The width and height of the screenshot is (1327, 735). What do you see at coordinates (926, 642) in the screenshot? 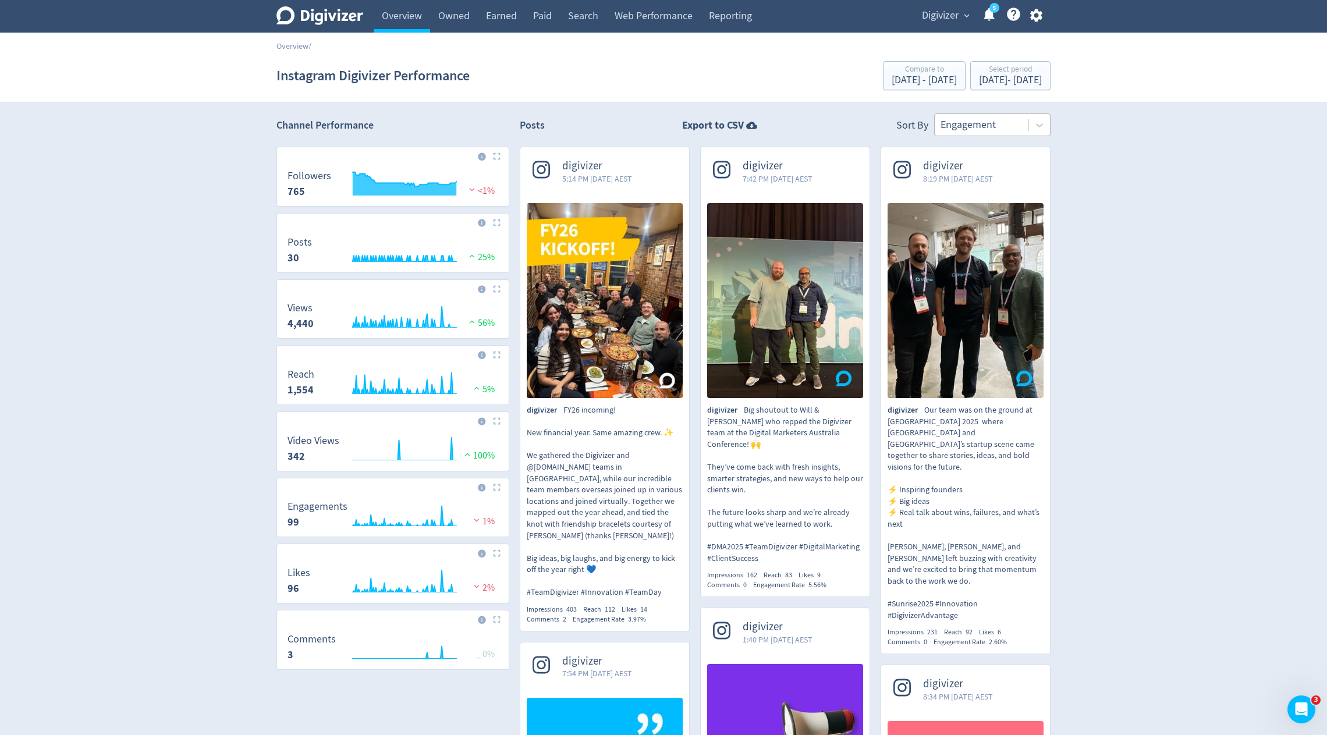
I see `span: 0` at bounding box center [926, 642].